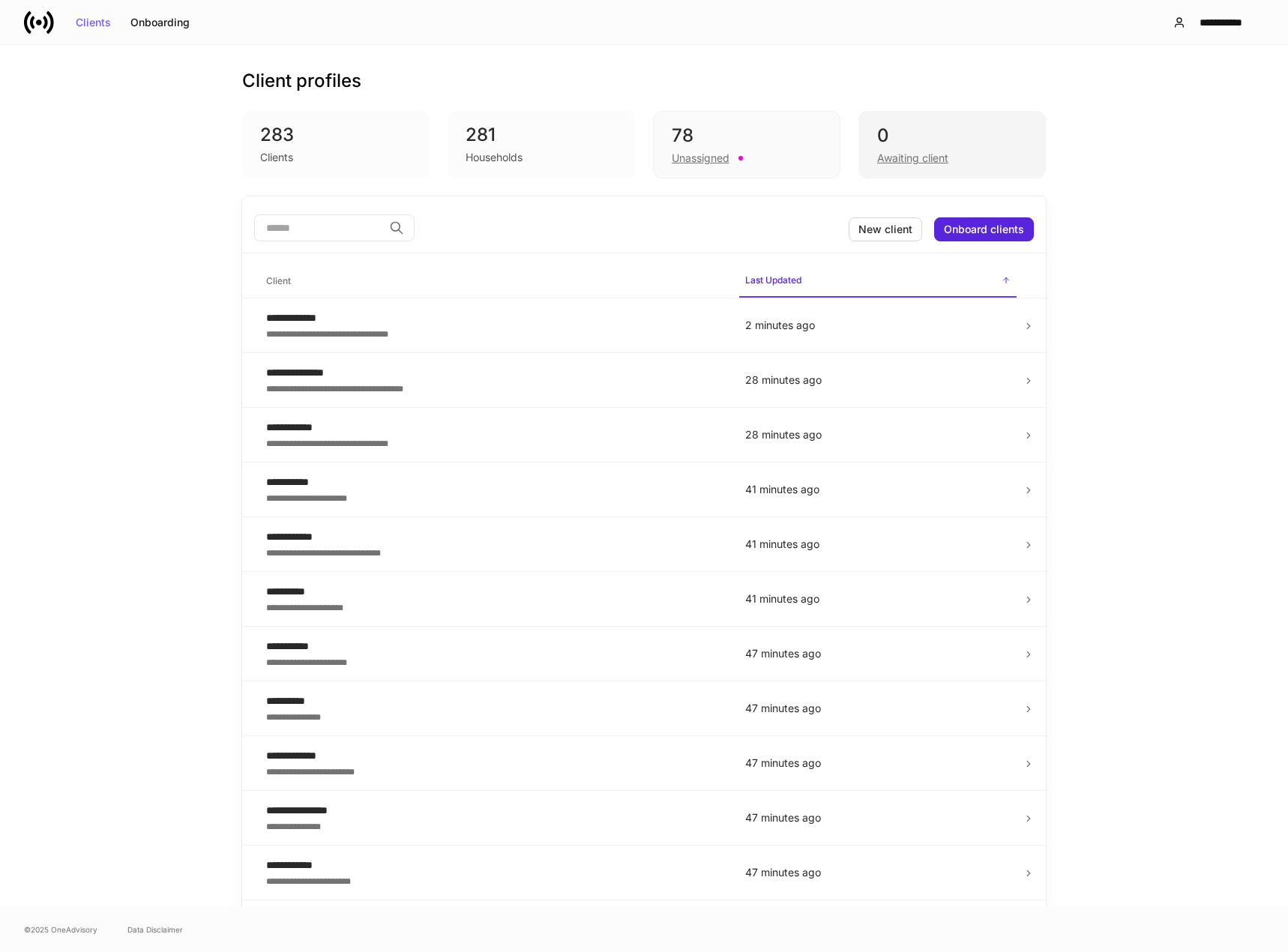  What do you see at coordinates (93, 23) in the screenshot?
I see `button: Clients` at bounding box center [93, 23].